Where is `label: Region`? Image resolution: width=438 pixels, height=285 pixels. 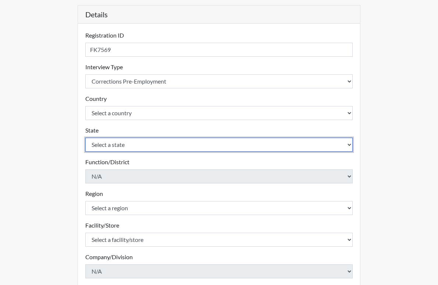
label: Region is located at coordinates (94, 194).